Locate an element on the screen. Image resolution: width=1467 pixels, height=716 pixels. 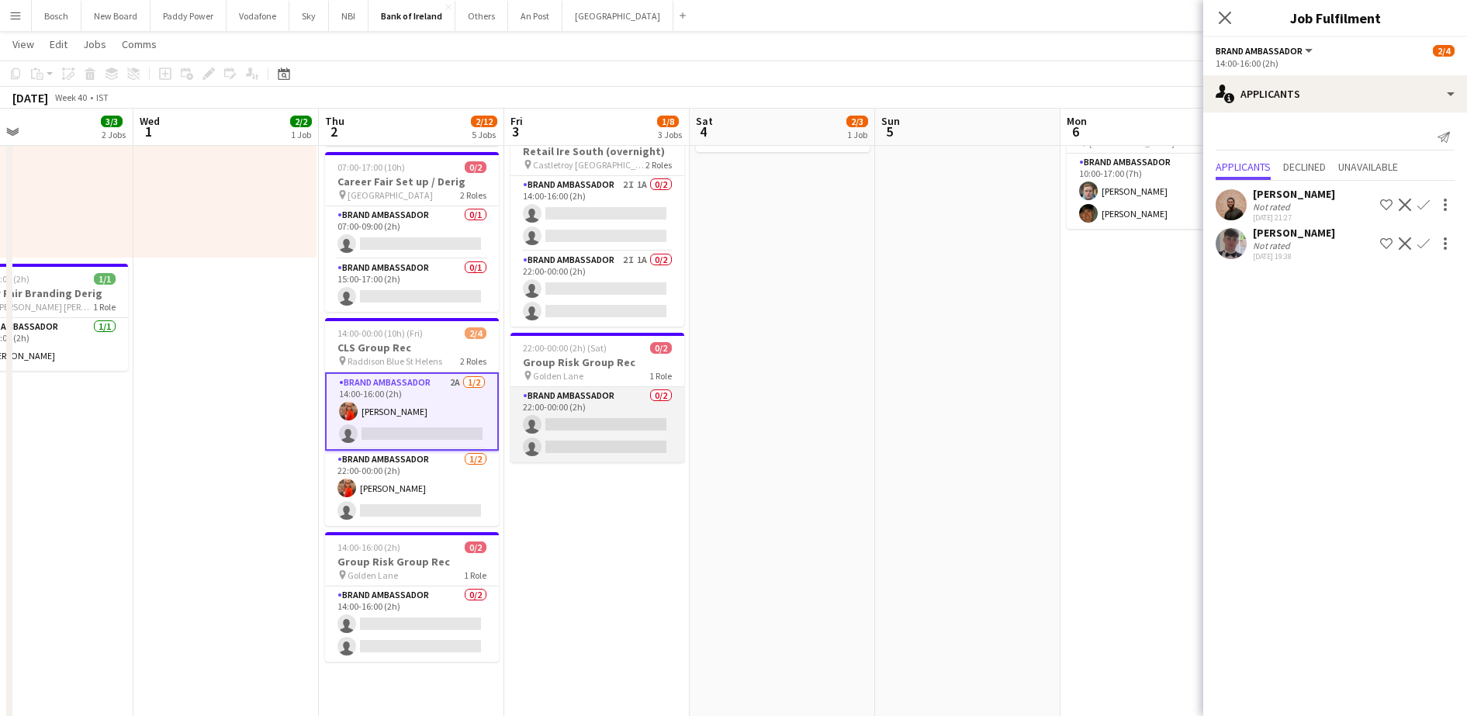
div: IST is located at coordinates (102, 97).